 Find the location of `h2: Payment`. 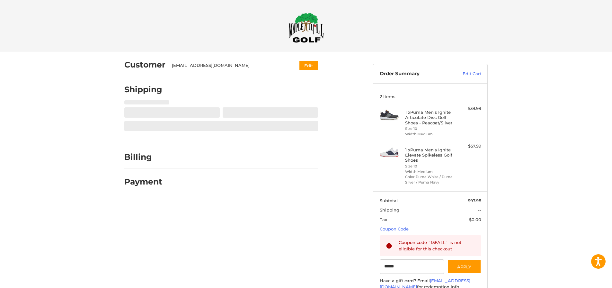

h2: Payment is located at coordinates (143, 182).